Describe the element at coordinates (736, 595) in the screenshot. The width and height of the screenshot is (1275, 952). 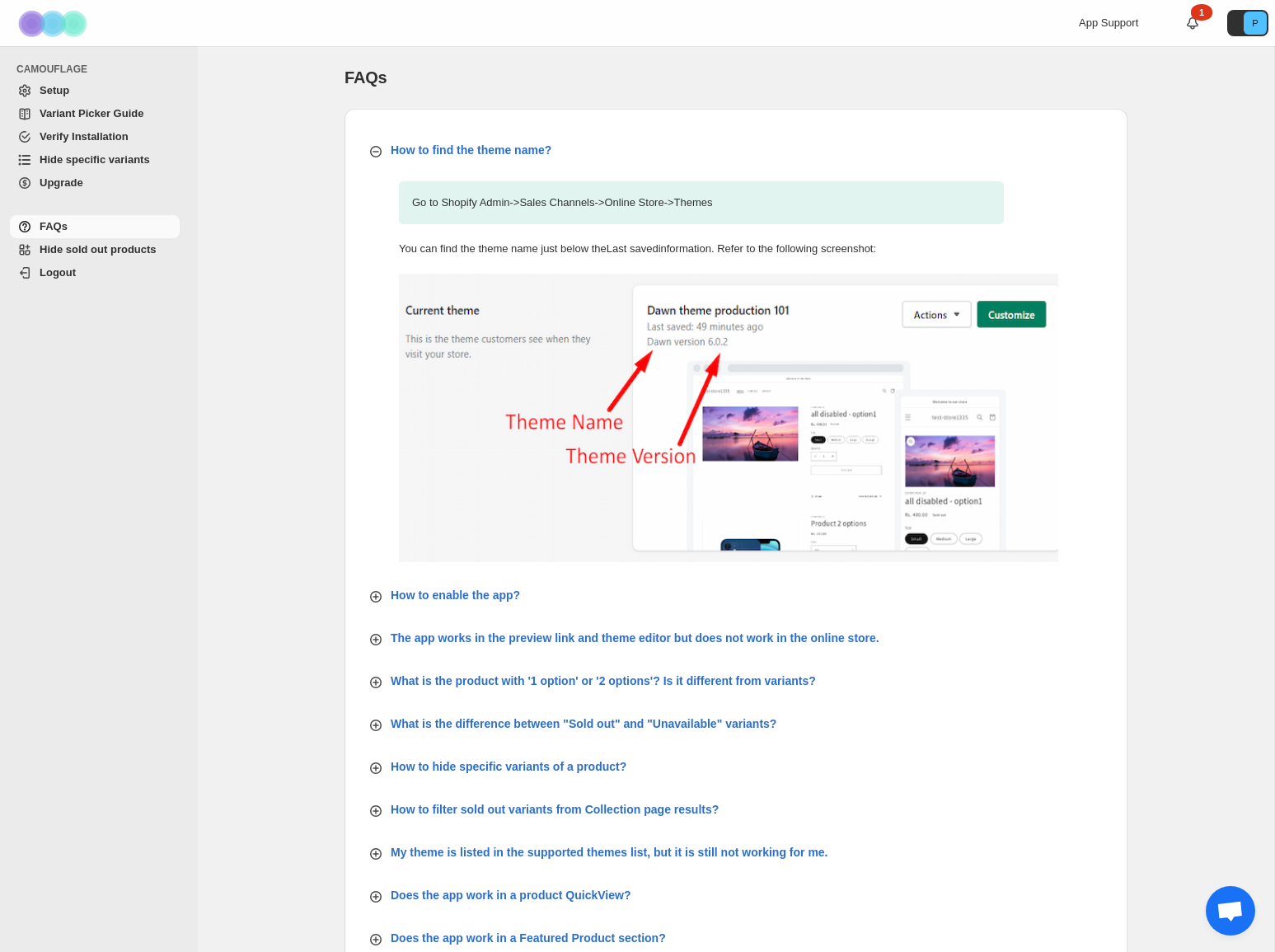
I see `button: How to enable the app?` at that location.